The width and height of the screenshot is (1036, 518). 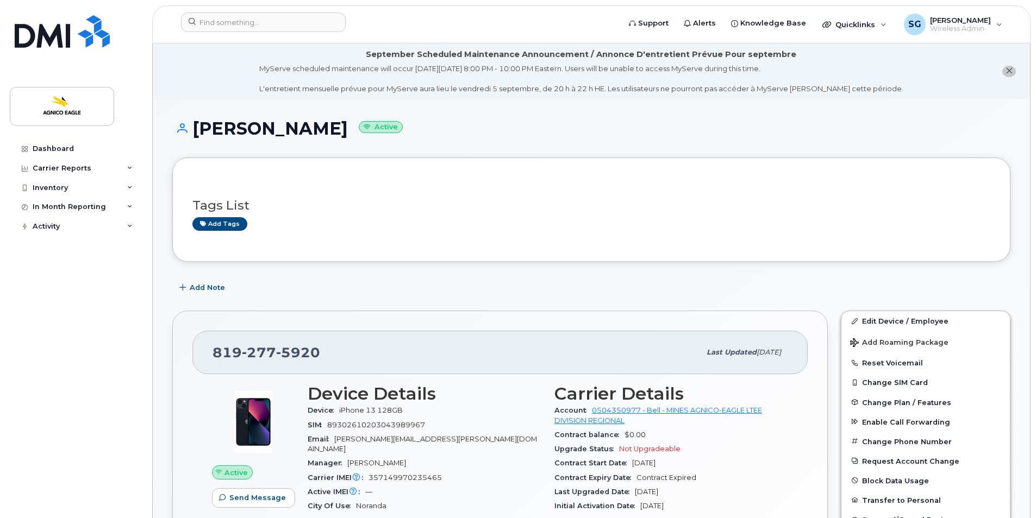 I want to click on span: iPhone 13 128GB, so click(x=371, y=410).